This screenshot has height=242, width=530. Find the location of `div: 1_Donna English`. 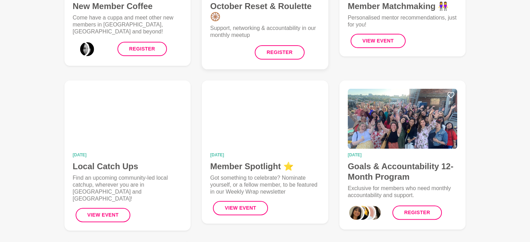

div: 1_Donna English is located at coordinates (87, 49).